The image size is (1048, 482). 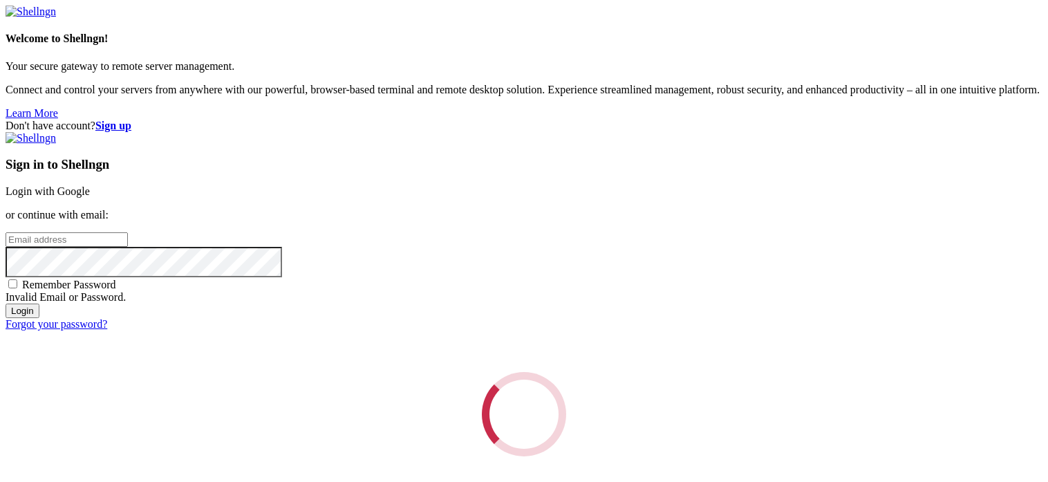 I want to click on p: Your secure gateway to remote server management., so click(x=524, y=66).